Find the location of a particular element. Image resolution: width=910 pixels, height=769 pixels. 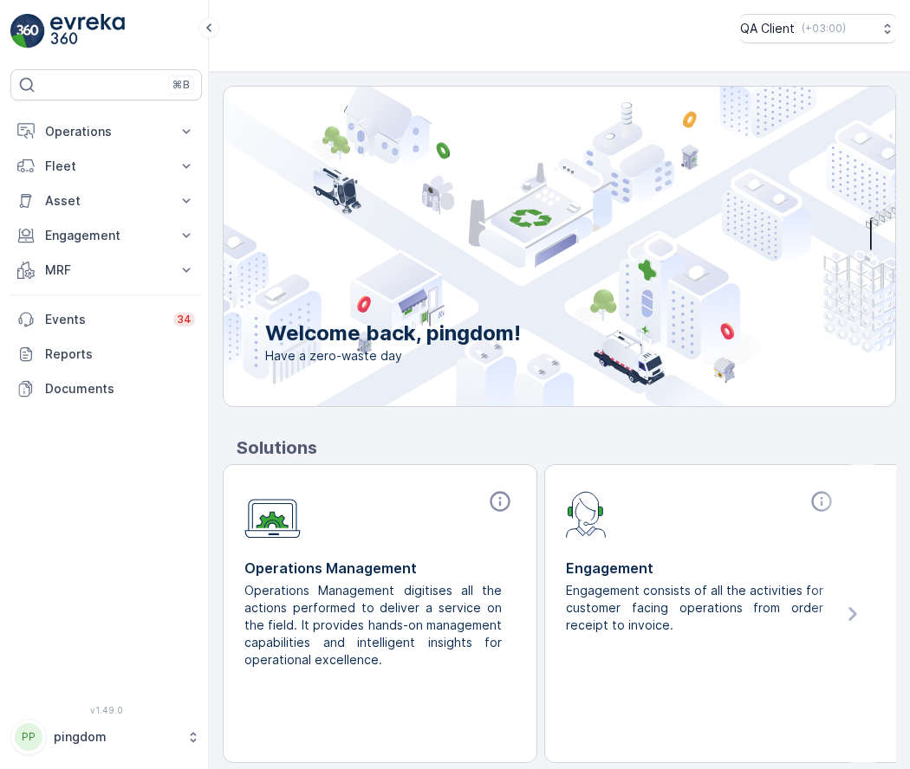

a: Events34 is located at coordinates (106, 320).